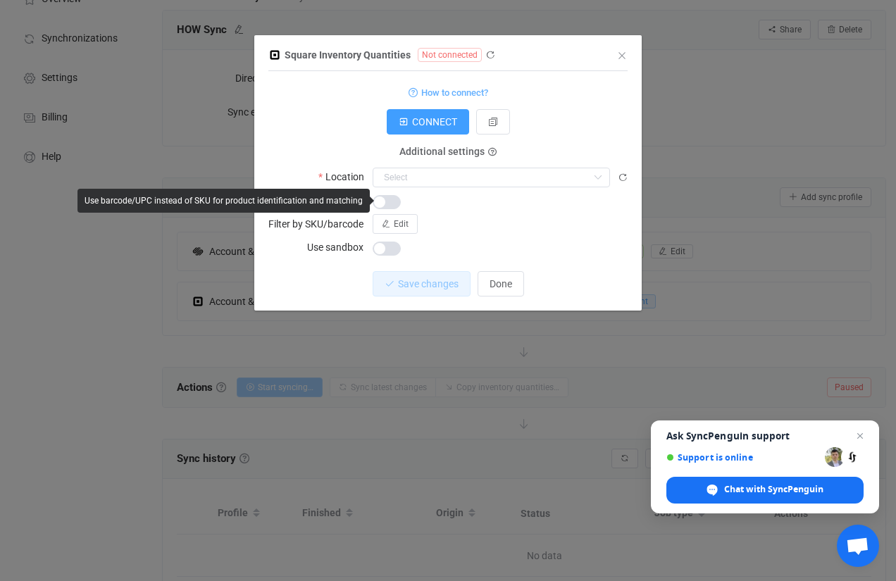 The image size is (896, 581). What do you see at coordinates (421, 284) in the screenshot?
I see `button: Save changes` at bounding box center [421, 284].